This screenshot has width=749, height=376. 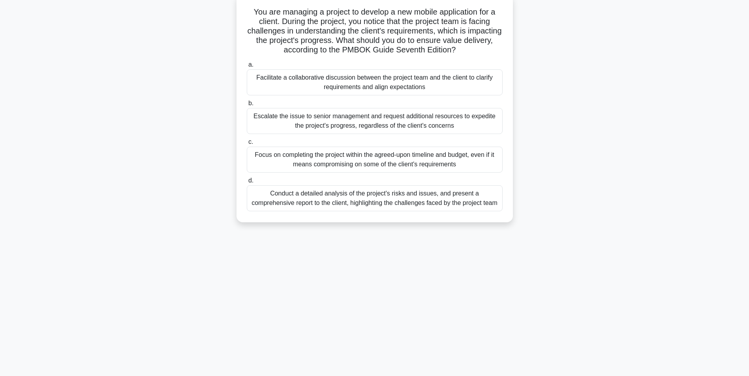 I want to click on div: Focus on completing the project within the agreed-upon timeline and budget, even if it means comp..., so click(x=374, y=160).